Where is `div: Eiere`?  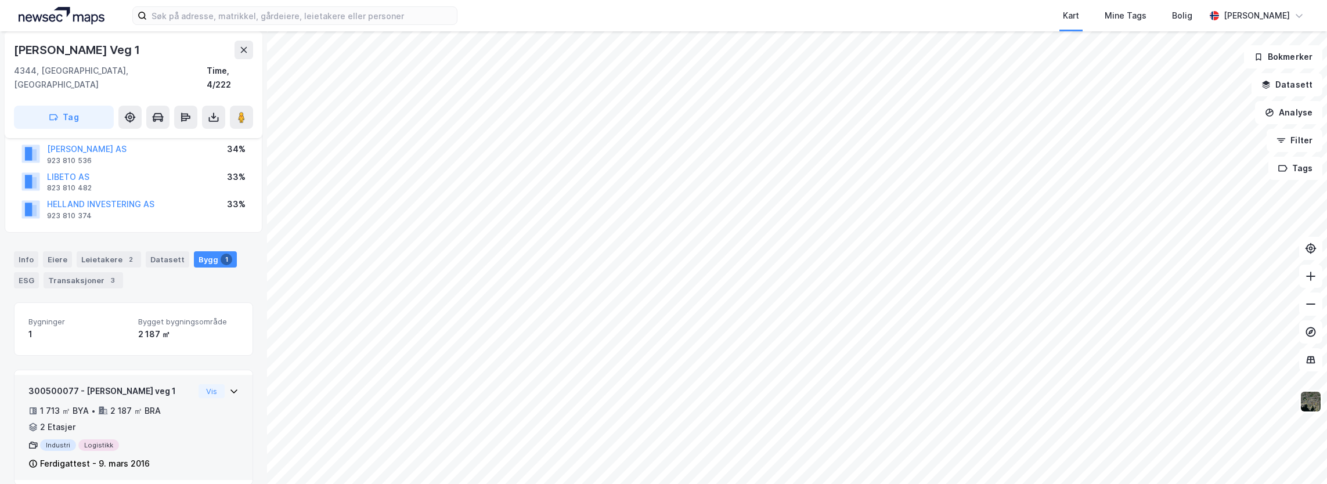 div: Eiere is located at coordinates (57, 259).